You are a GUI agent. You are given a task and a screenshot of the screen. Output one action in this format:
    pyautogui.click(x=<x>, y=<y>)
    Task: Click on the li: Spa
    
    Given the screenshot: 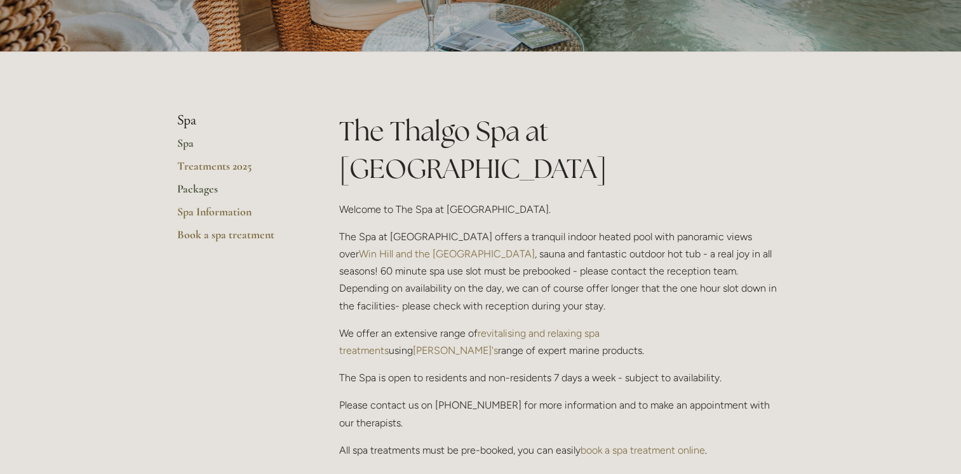 What is the action you would take?
    pyautogui.click(x=238, y=121)
    